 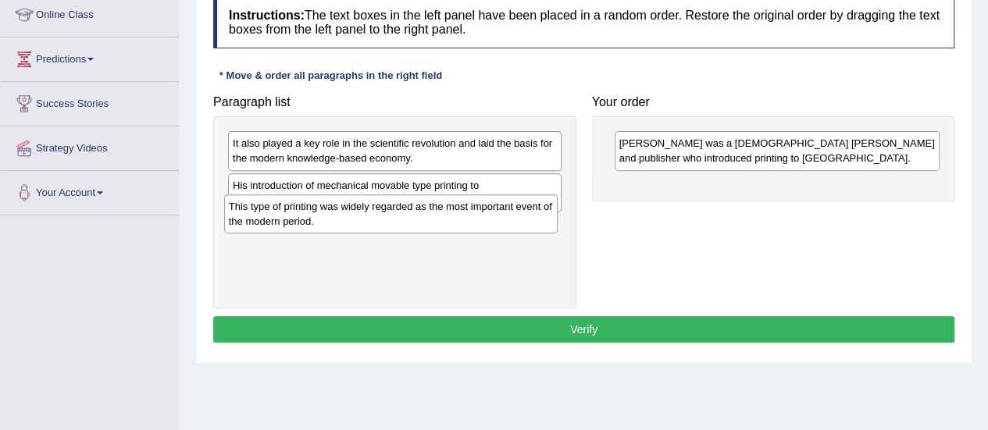 I want to click on button: Verify, so click(x=584, y=330).